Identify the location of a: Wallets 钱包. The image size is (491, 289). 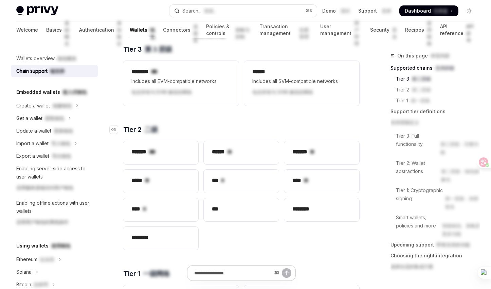
(142, 30).